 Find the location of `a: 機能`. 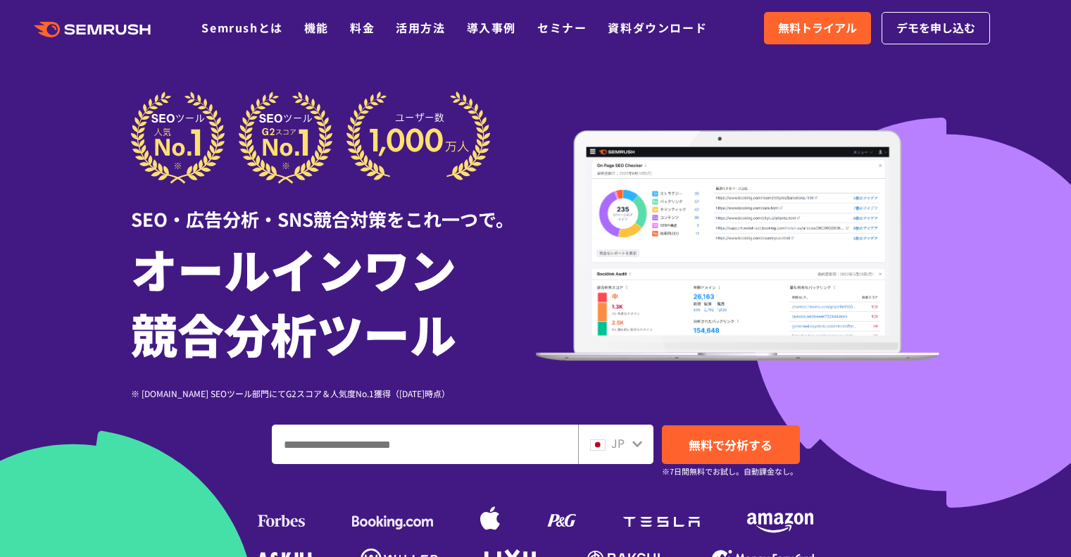

a: 機能 is located at coordinates (316, 27).